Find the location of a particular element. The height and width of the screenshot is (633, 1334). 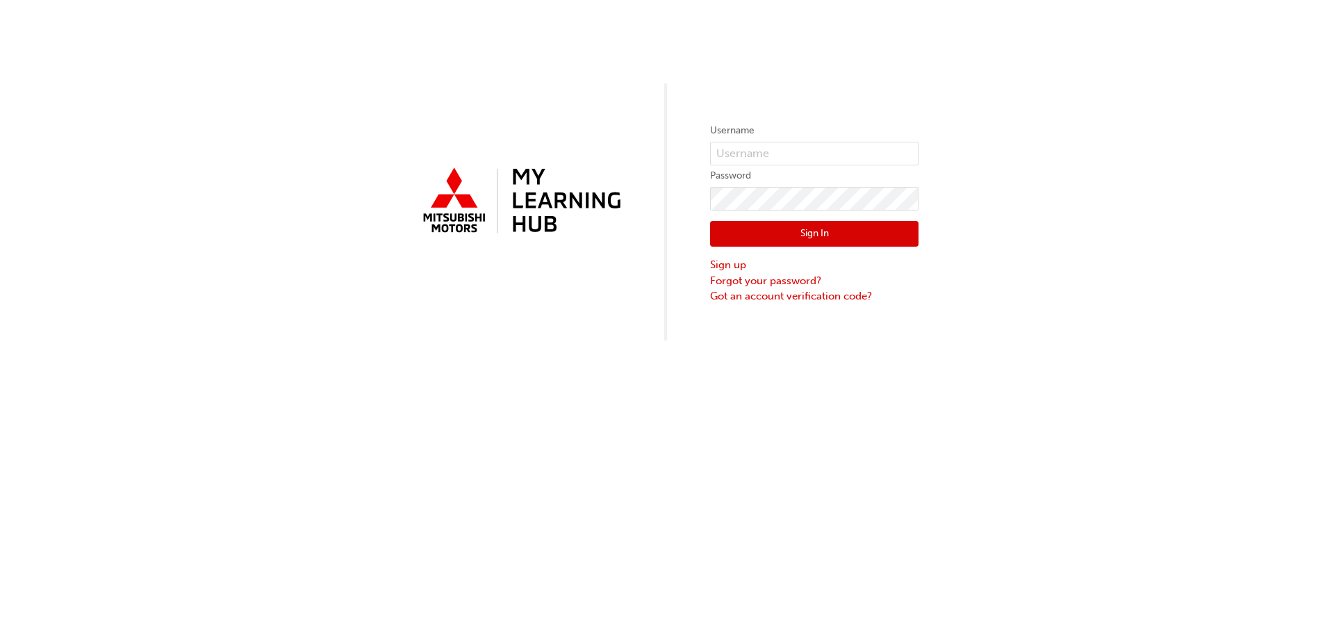

a: Forgot your password? is located at coordinates (814, 281).